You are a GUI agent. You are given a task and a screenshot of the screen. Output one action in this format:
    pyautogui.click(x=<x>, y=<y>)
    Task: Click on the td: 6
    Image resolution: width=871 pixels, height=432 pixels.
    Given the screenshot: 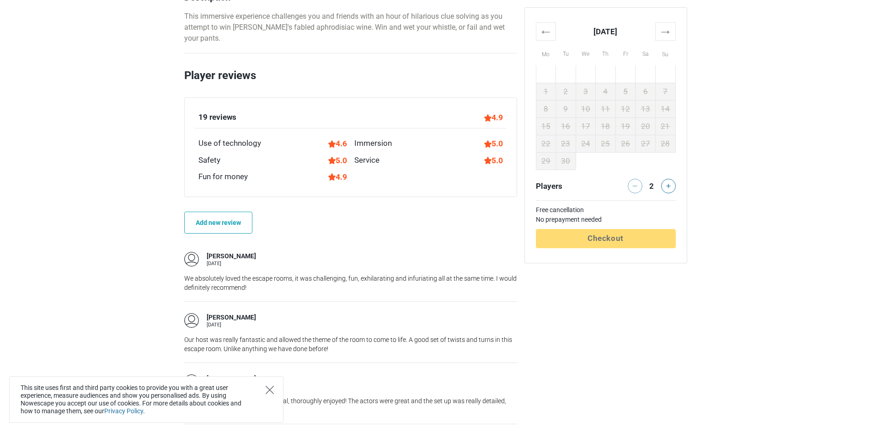 What is the action you would take?
    pyautogui.click(x=646, y=91)
    